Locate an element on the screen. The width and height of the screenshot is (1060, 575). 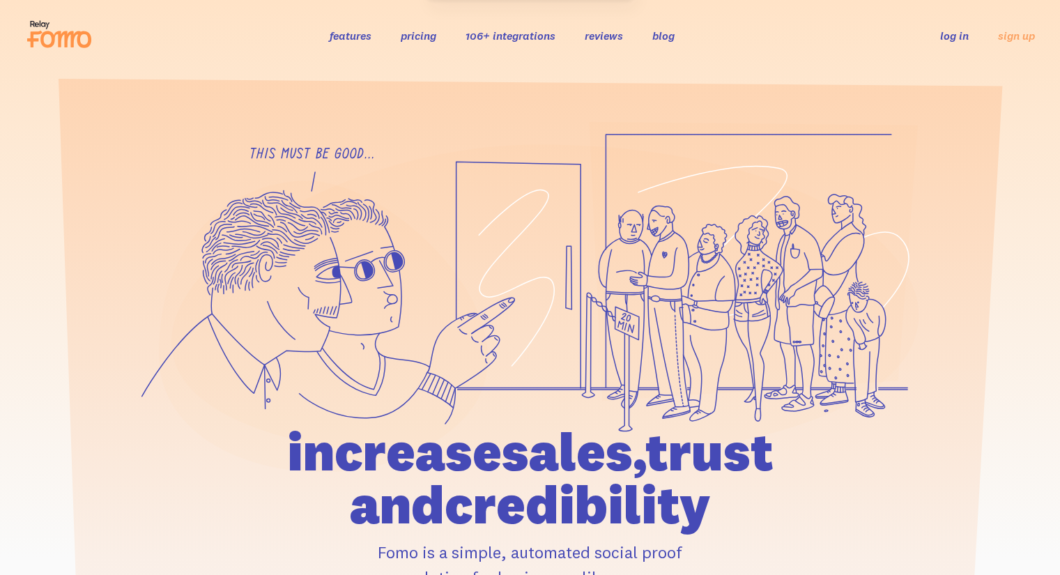
a: reviews is located at coordinates (604, 36).